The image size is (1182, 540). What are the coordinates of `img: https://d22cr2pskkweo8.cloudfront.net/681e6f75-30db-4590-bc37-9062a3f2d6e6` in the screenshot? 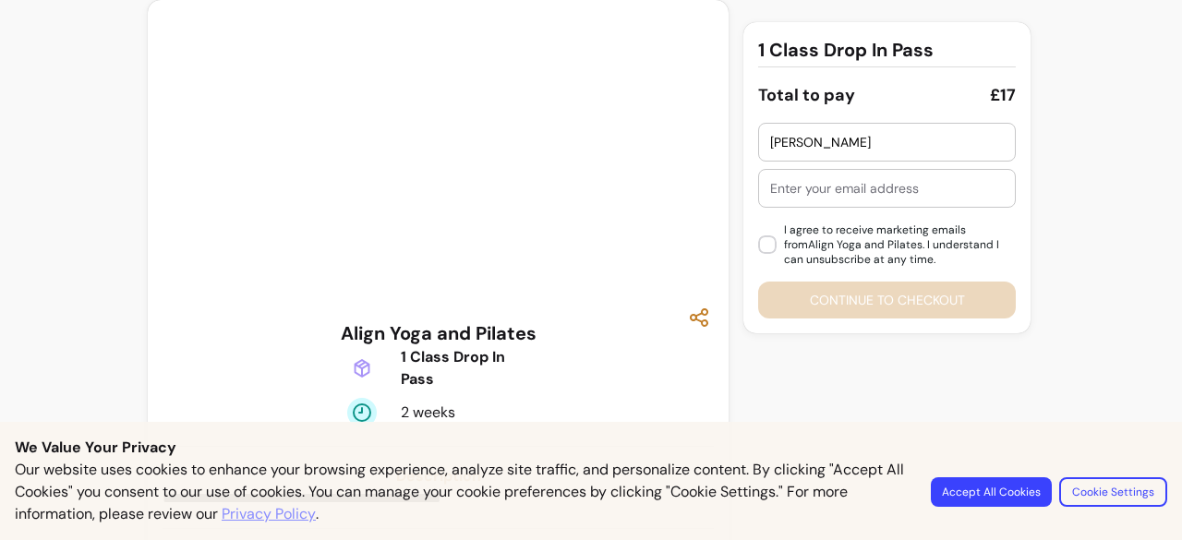 It's located at (458, 155).